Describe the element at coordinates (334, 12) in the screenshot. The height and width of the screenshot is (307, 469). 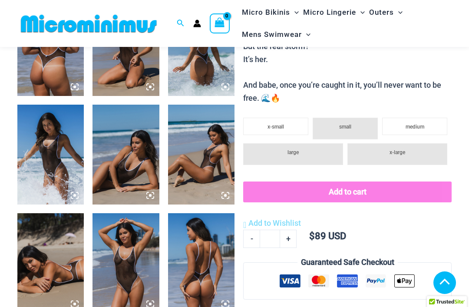
I see `a: Micro LingerieMenu ToggleMenu Toggle` at that location.